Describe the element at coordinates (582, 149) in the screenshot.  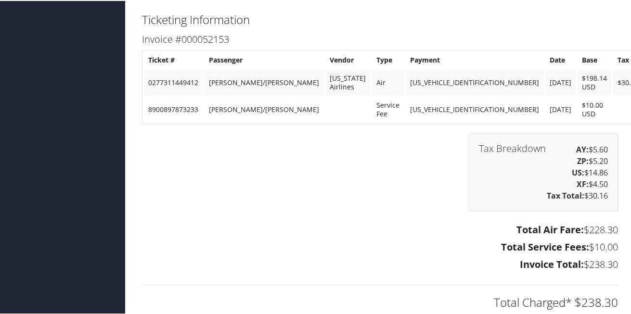
I see `strong: AY:` at that location.